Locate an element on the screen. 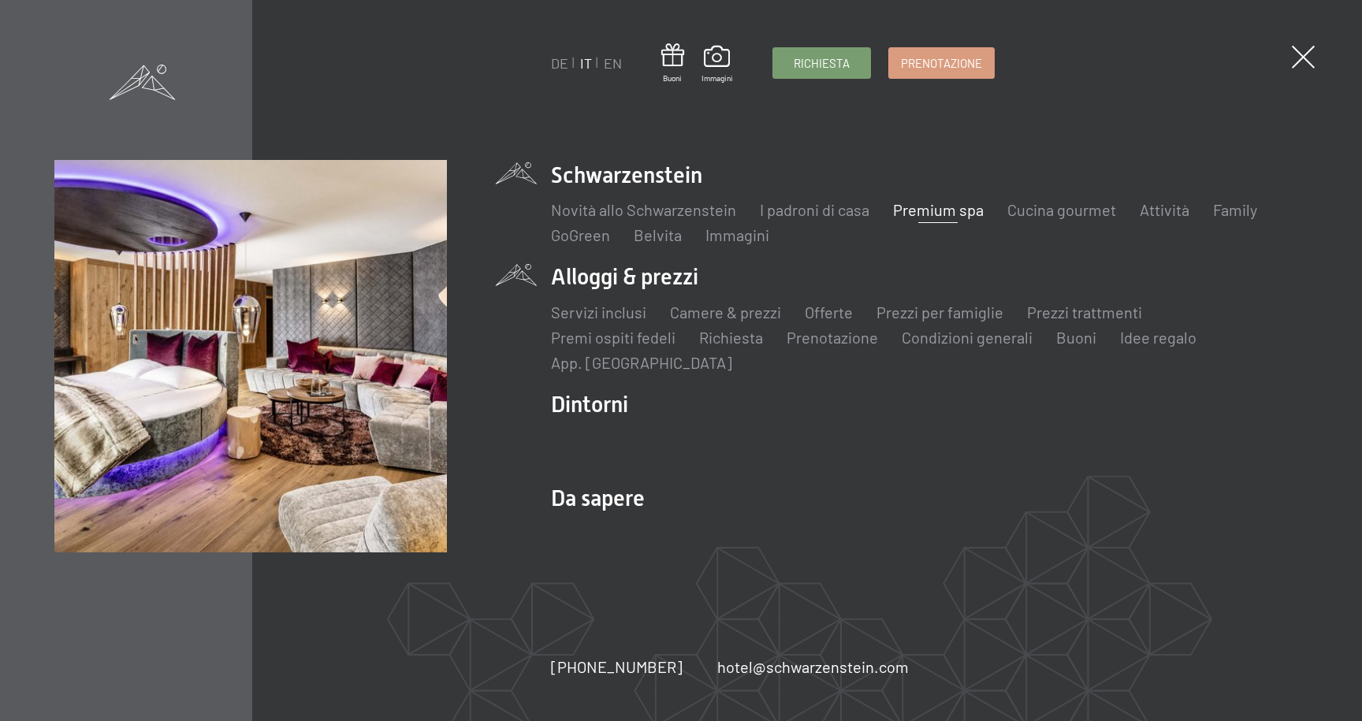  a: hotel@schwarzenstein.com is located at coordinates (813, 667).